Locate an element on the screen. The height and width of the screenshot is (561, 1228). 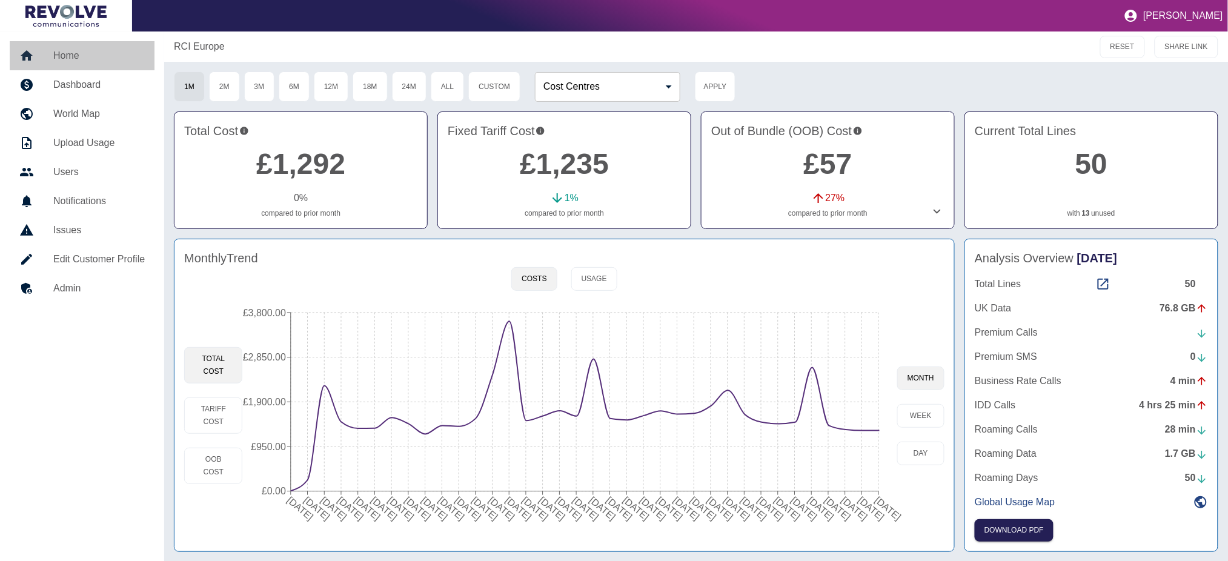
h4: Total Cost is located at coordinates (301, 131).